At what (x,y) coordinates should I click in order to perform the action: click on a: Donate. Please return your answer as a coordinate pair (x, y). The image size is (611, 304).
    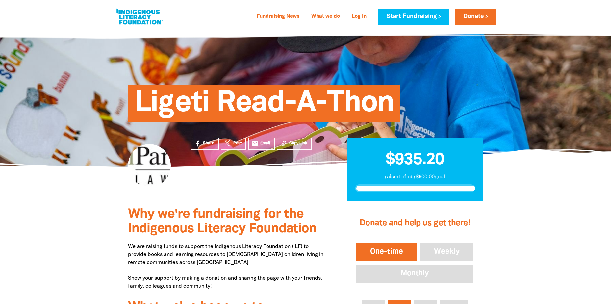
    Looking at the image, I should click on (475, 16).